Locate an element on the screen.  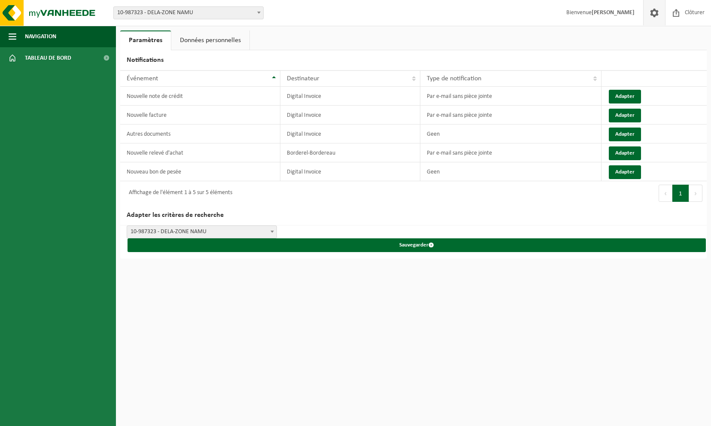
span: Navigation is located at coordinates (40, 36).